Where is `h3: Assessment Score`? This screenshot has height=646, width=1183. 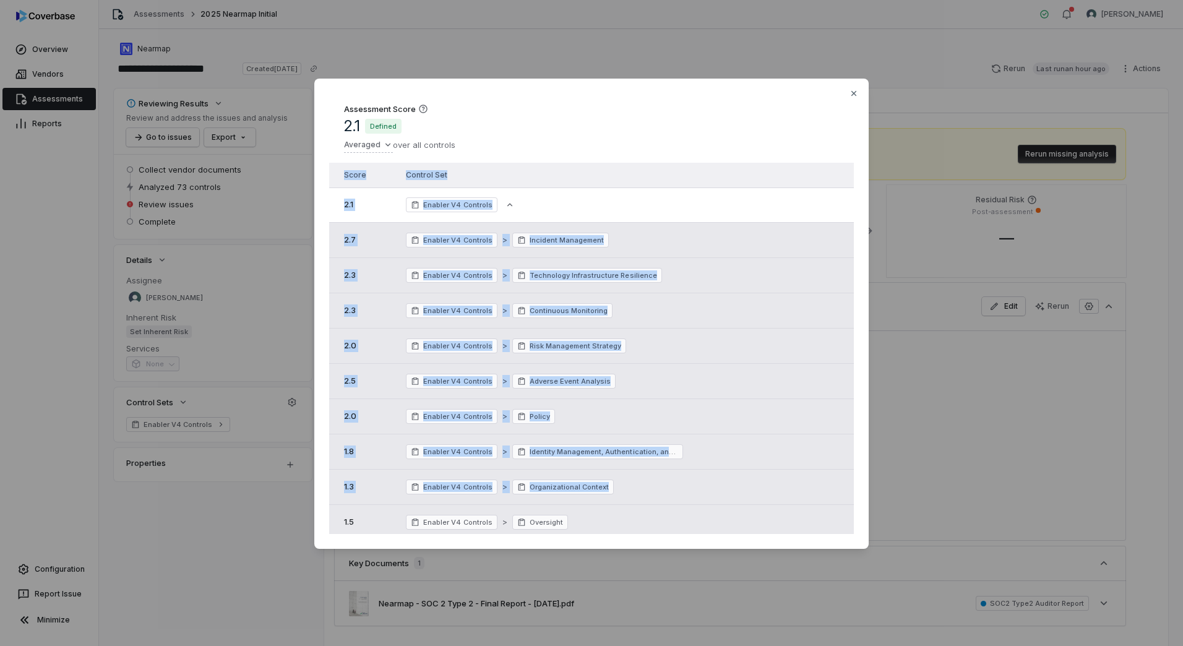 h3: Assessment Score is located at coordinates (380, 109).